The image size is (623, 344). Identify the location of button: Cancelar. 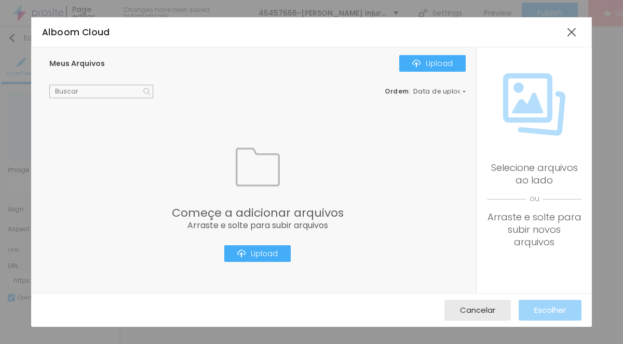
(478, 310).